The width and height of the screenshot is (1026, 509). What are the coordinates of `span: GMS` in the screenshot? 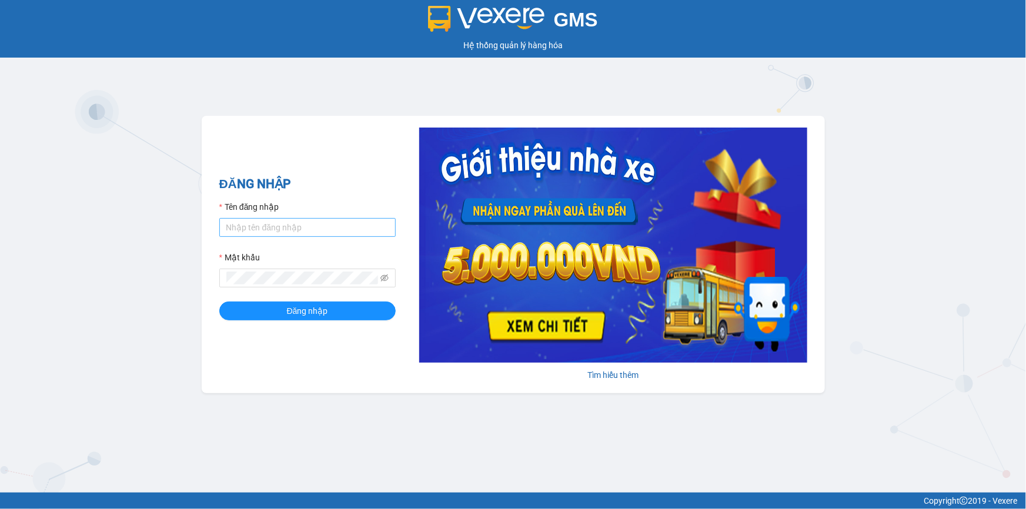 It's located at (576, 19).